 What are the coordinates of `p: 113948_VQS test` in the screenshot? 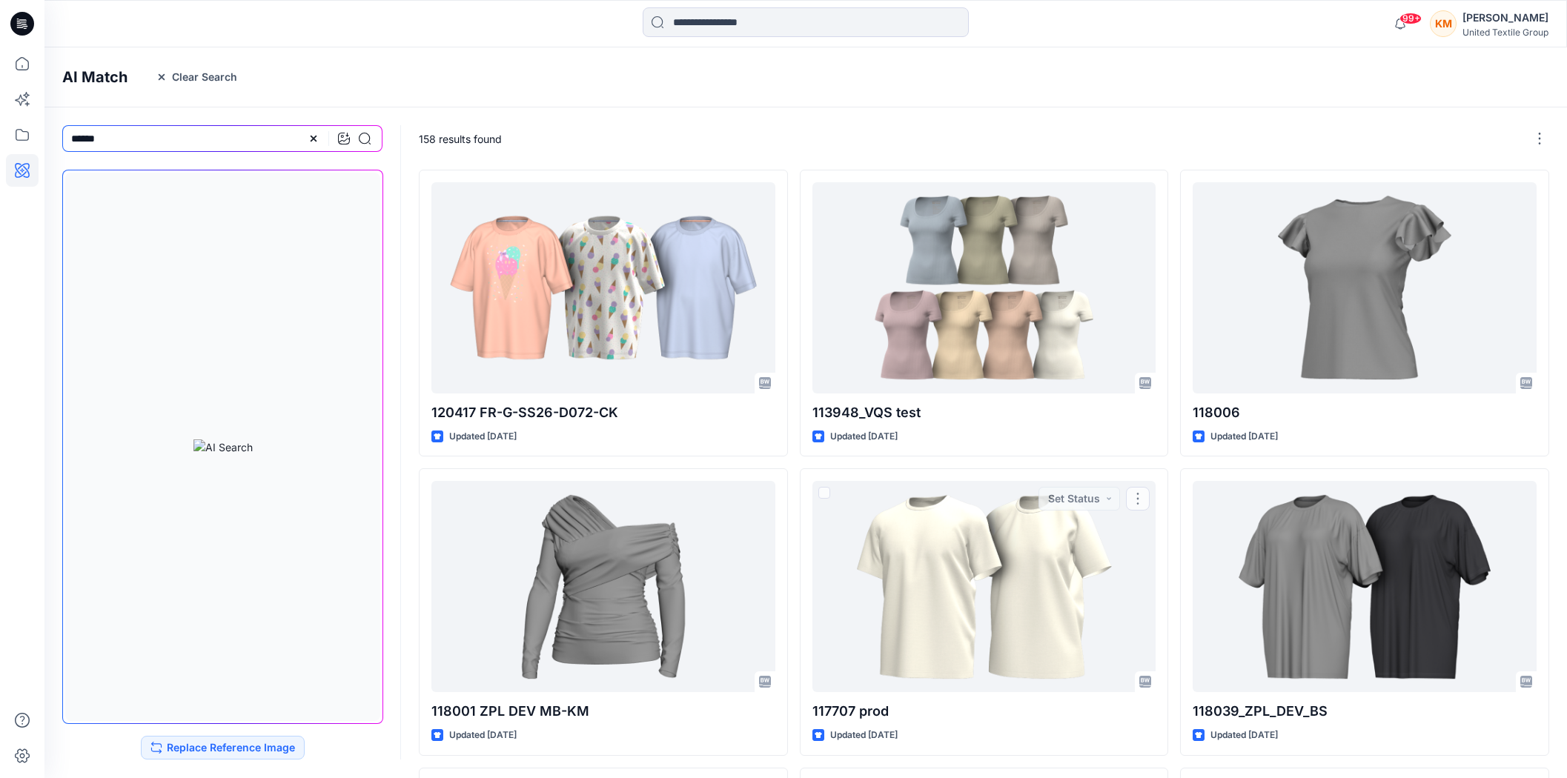 It's located at (984, 413).